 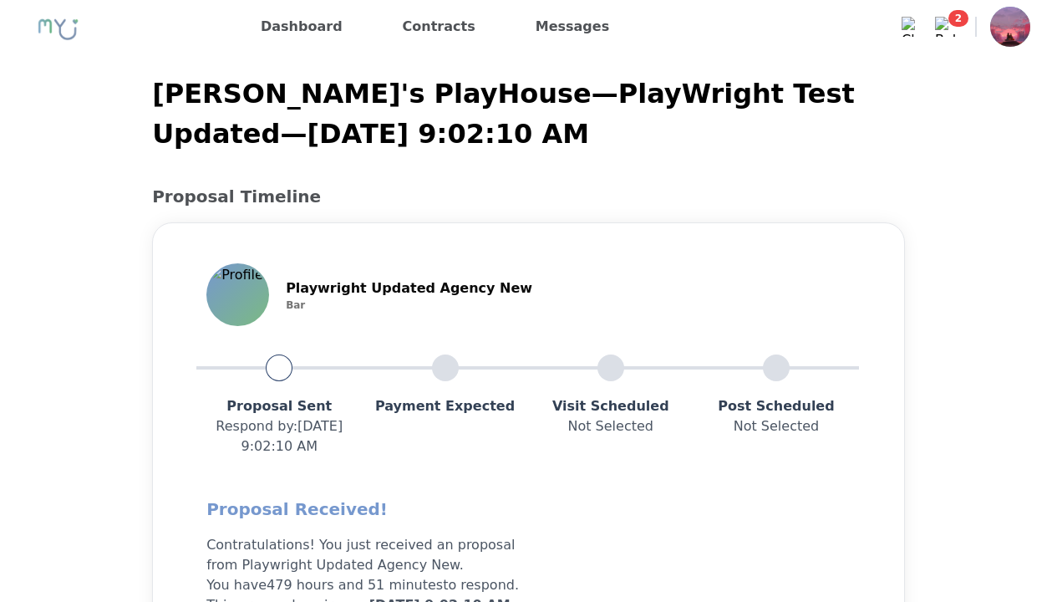 What do you see at coordinates (945, 27) in the screenshot?
I see `img: Bell` at bounding box center [945, 27].